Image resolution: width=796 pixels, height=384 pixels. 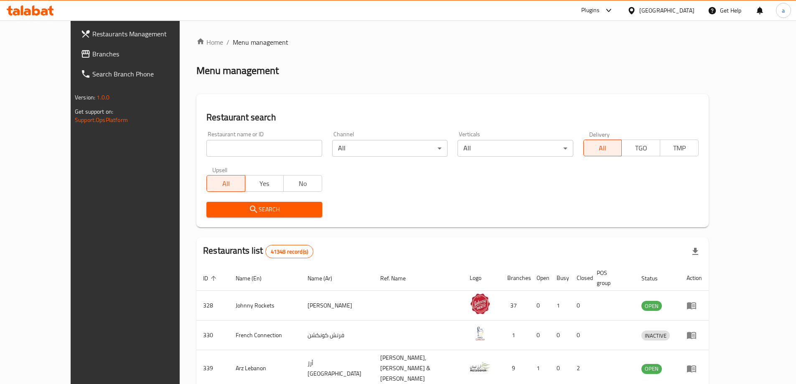 I want to click on span: Ref. Name, so click(x=398, y=278).